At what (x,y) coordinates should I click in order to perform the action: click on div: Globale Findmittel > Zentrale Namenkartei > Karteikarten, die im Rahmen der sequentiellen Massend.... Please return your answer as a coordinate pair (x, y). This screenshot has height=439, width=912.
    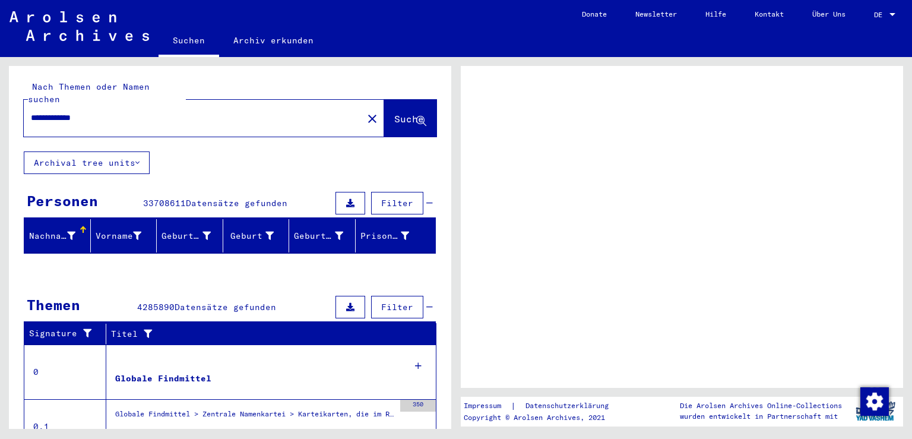
    Looking at the image, I should click on (255, 417).